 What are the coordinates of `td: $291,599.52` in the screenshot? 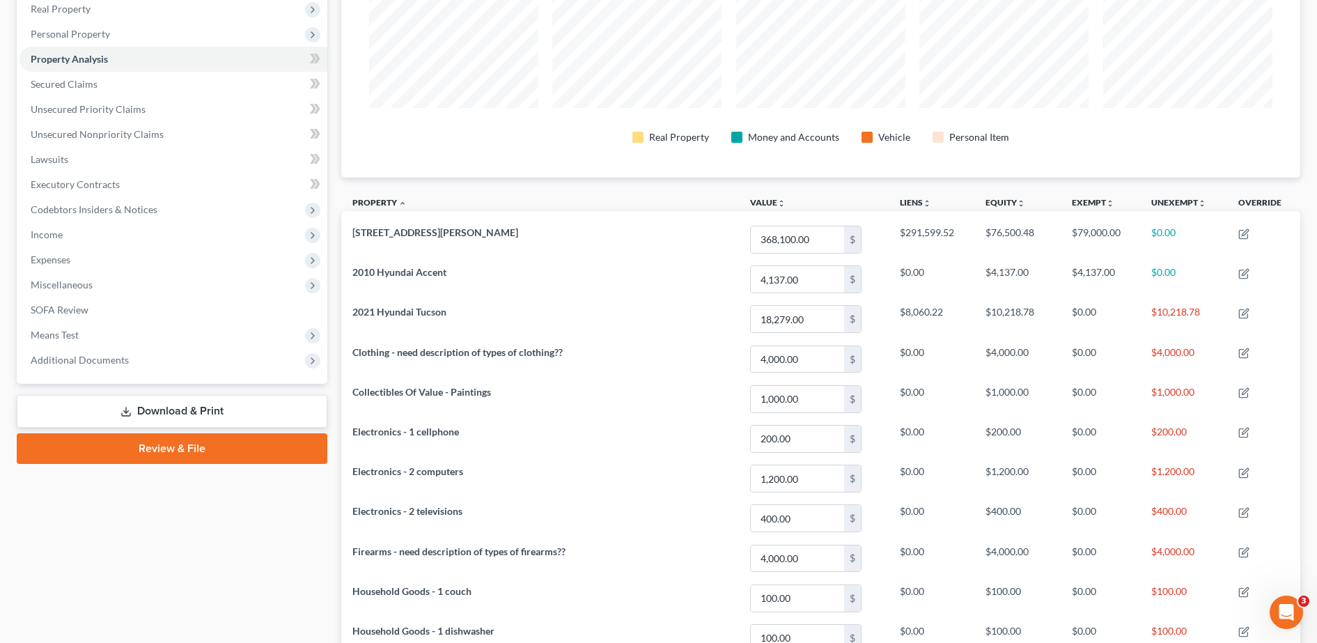 It's located at (931, 239).